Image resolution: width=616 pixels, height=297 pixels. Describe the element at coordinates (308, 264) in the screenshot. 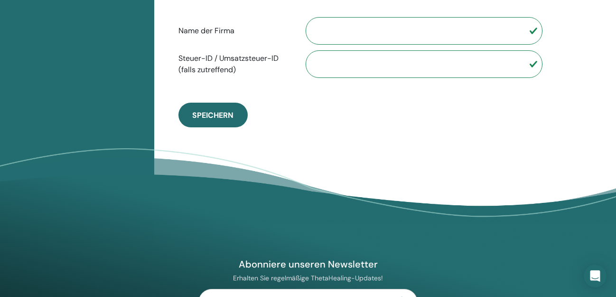

I see `h4: Abonniere unseren Newsletter` at that location.